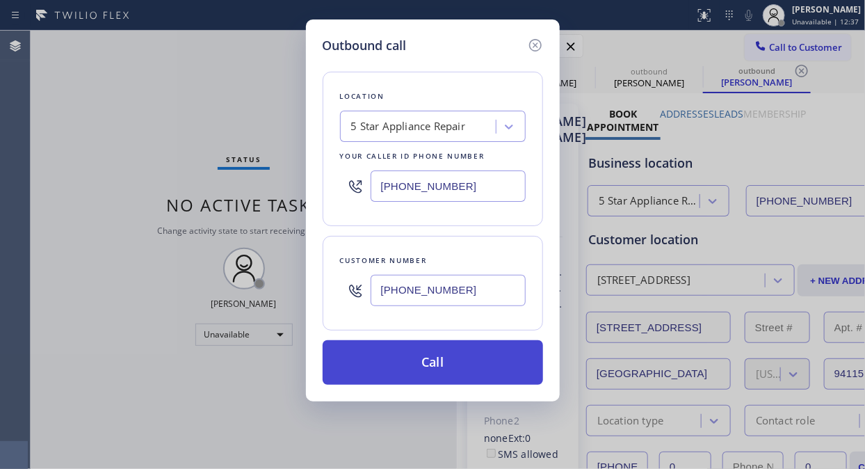  I want to click on div: Your caller id phone number, so click(433, 156).